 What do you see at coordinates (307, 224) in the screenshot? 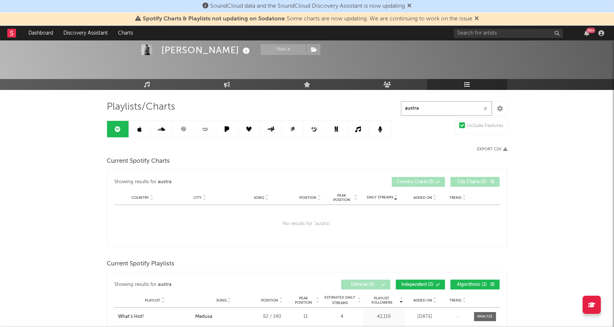
I see `div: No results for " austra ".` at bounding box center [307, 224].